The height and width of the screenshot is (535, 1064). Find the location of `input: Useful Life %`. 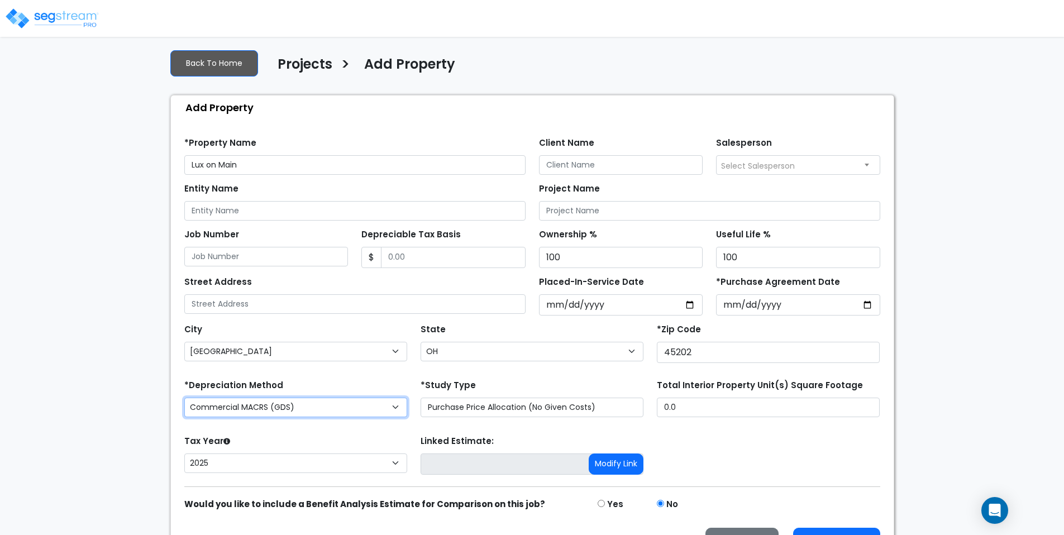

input: Useful Life % is located at coordinates (798, 257).